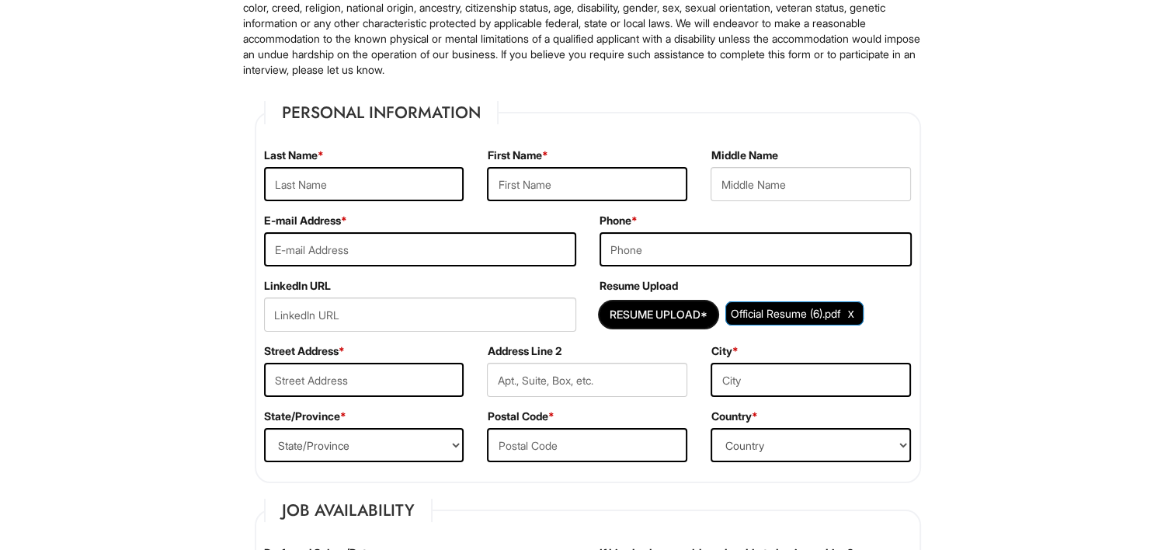  Describe the element at coordinates (420, 249) in the screenshot. I see `input: E-mail Address` at that location.